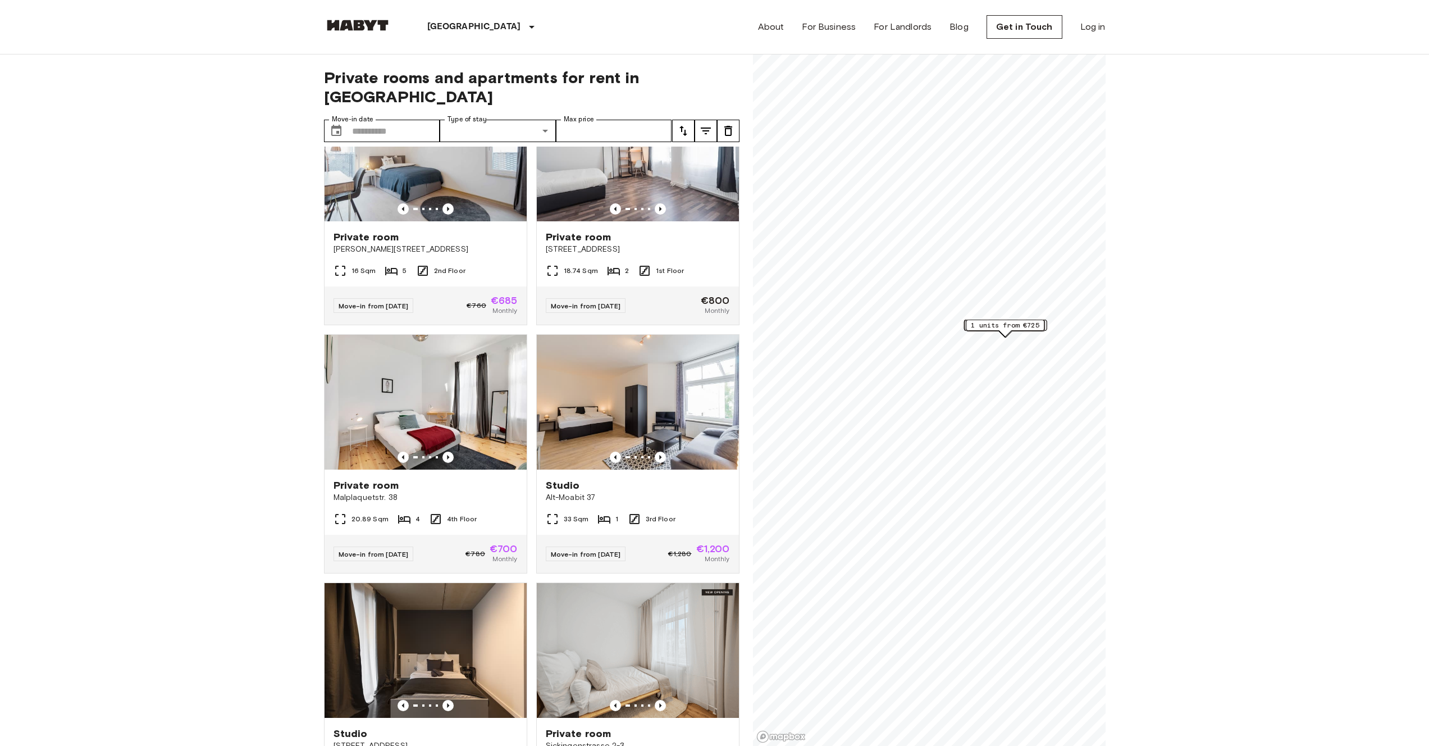 This screenshot has width=1429, height=746. Describe the element at coordinates (959, 27) in the screenshot. I see `a: Blog` at that location.